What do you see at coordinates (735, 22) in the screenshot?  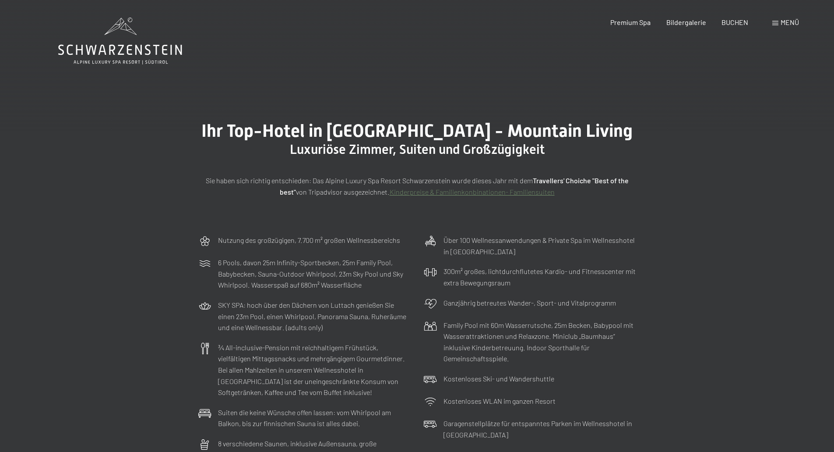 I see `span: BUCHEN` at bounding box center [735, 22].